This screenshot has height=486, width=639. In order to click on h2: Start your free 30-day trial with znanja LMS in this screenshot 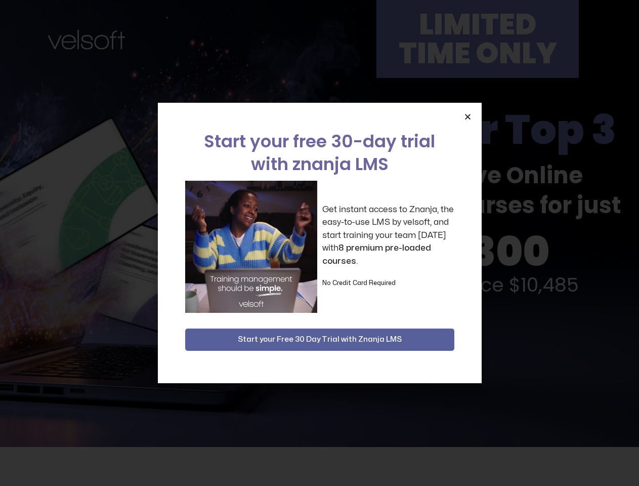, I will do `click(320, 153)`.